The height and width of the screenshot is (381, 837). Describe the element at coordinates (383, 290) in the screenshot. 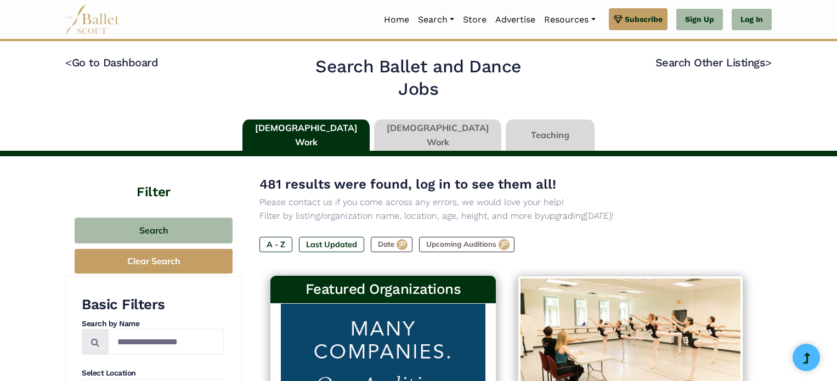

I see `h3: Featured Organizations` at that location.